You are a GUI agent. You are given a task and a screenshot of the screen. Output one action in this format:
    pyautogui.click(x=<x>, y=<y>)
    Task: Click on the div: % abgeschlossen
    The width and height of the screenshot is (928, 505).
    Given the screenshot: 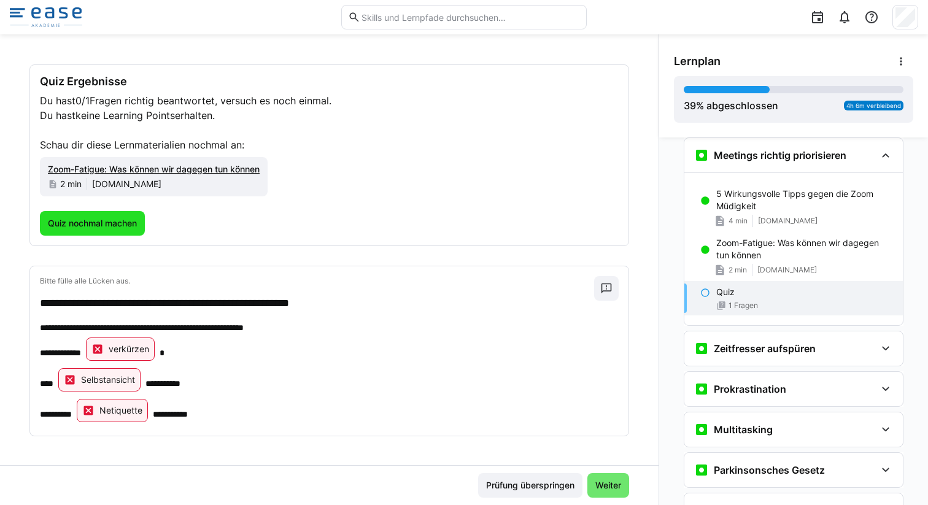 What is the action you would take?
    pyautogui.click(x=731, y=106)
    